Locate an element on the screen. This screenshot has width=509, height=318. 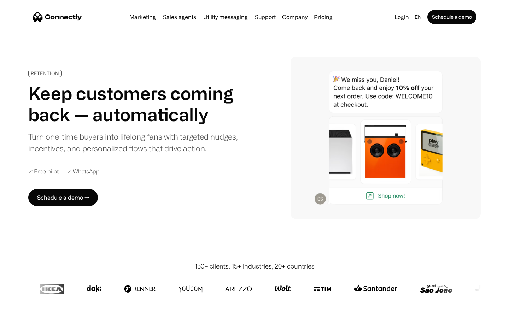
div: en is located at coordinates (419, 17).